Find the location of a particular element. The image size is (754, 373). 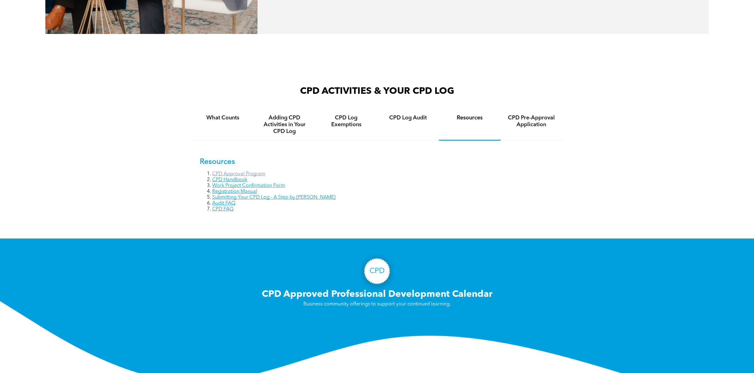

a: Work Project Confirmation Form is located at coordinates (249, 186).